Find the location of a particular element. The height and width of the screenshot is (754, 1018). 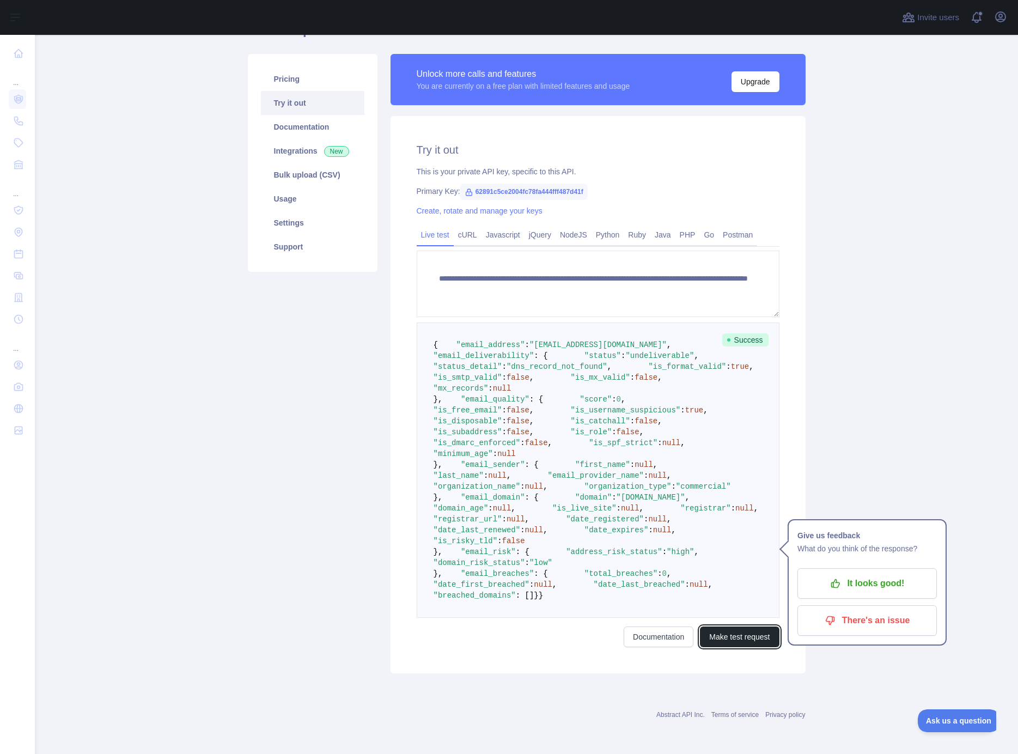

span: true is located at coordinates (695, 410).